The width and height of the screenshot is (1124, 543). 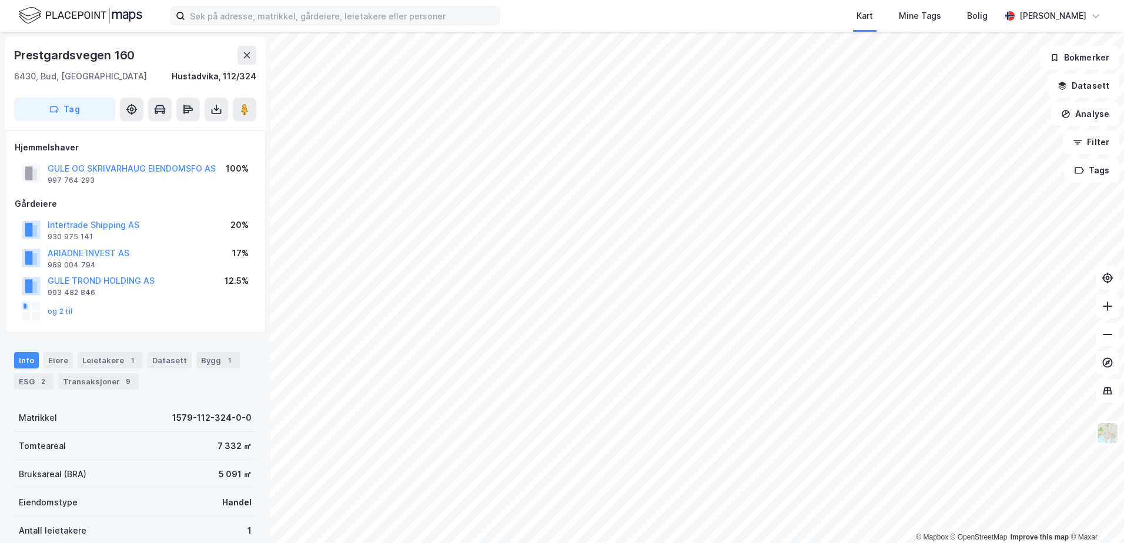 I want to click on div: Datasett, so click(x=169, y=360).